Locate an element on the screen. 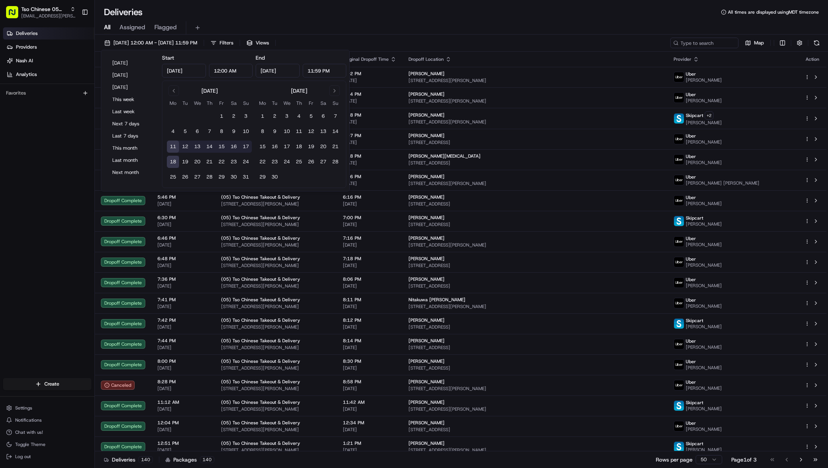 The image size is (828, 468). button: 13 is located at coordinates (197, 146).